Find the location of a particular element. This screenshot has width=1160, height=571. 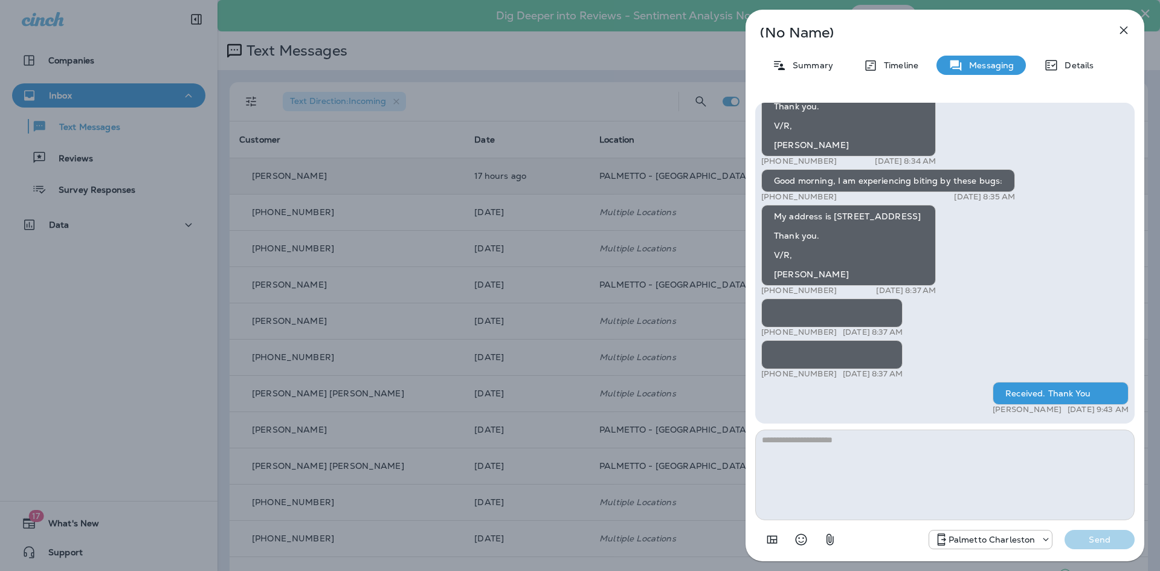

button: Select an emoji is located at coordinates (801, 539).